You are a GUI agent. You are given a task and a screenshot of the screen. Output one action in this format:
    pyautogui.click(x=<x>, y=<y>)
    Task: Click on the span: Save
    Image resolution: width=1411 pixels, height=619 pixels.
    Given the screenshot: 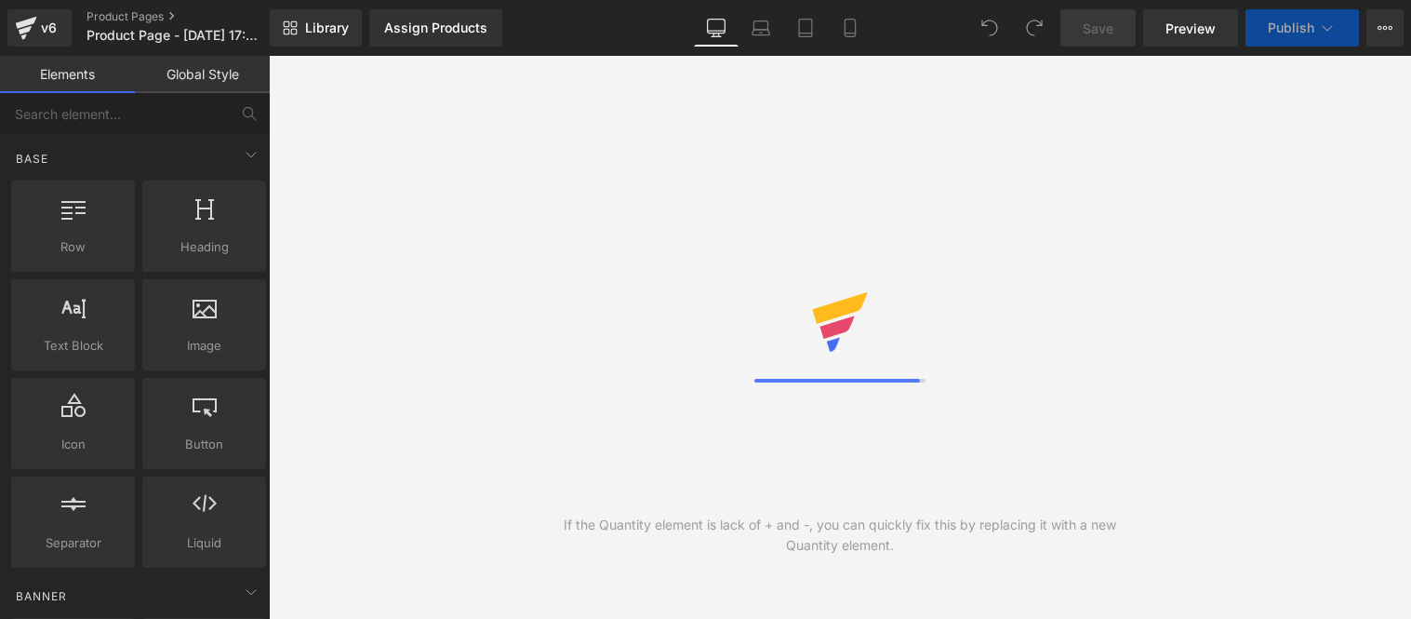 What is the action you would take?
    pyautogui.click(x=1098, y=28)
    